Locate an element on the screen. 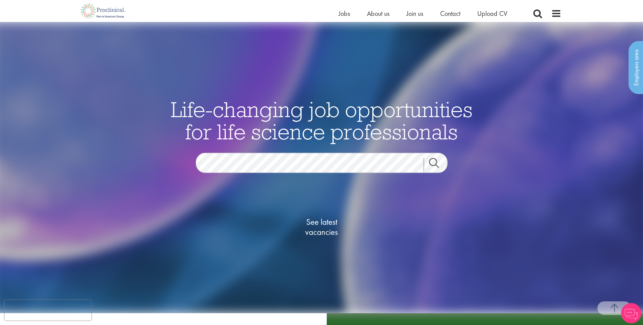 The image size is (643, 325). span: Jobs is located at coordinates (344, 13).